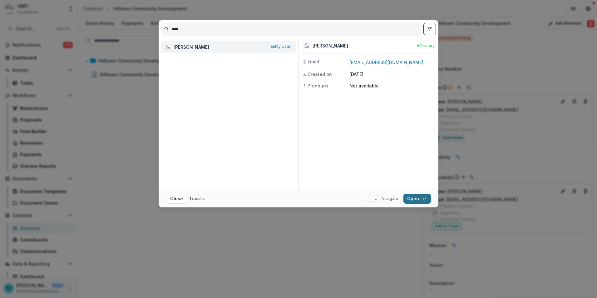 Image resolution: width=597 pixels, height=298 pixels. Describe the element at coordinates (177, 199) in the screenshot. I see `button: Close` at that location.